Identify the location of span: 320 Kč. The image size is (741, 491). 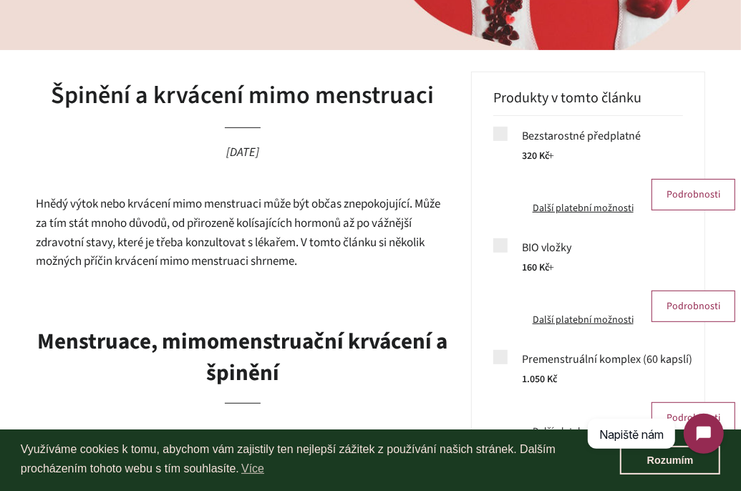
(538, 156).